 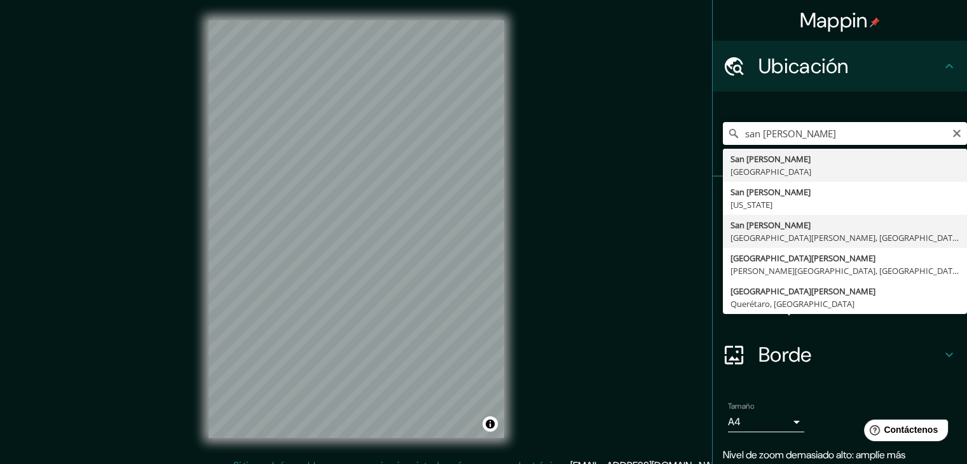 I want to click on font: Borde, so click(x=786, y=355).